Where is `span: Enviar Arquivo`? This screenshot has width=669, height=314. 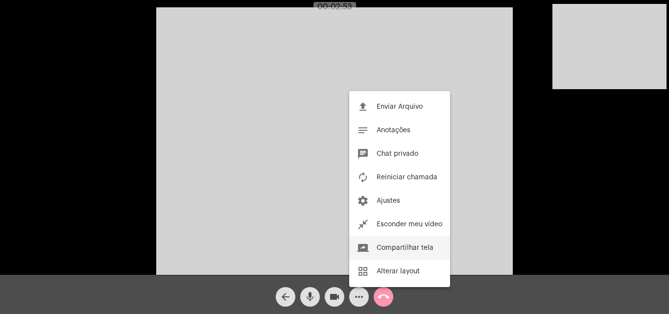 span: Enviar Arquivo is located at coordinates (400, 107).